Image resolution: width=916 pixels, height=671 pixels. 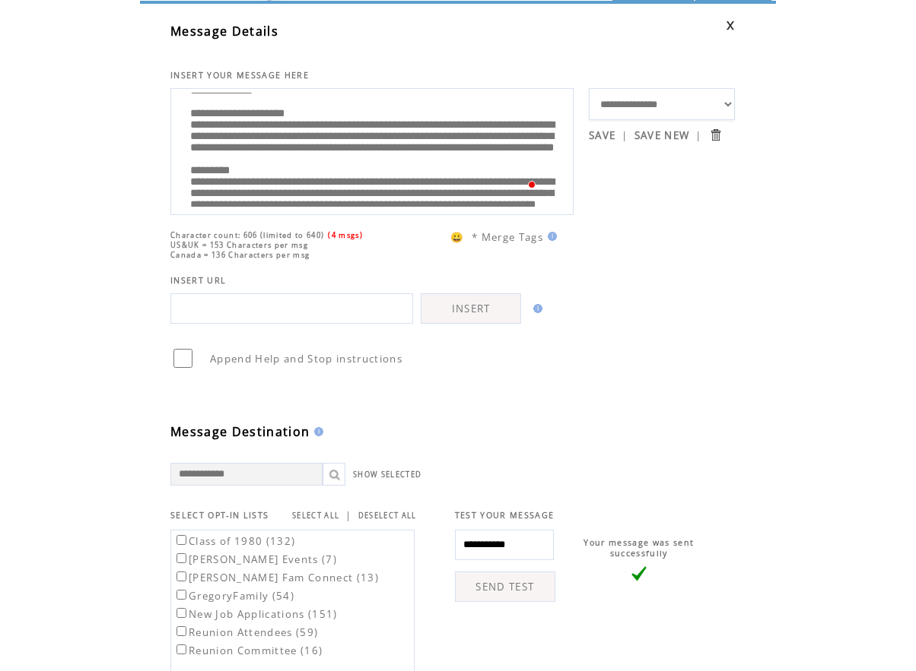 I want to click on span: * Merge Tags, so click(x=507, y=237).